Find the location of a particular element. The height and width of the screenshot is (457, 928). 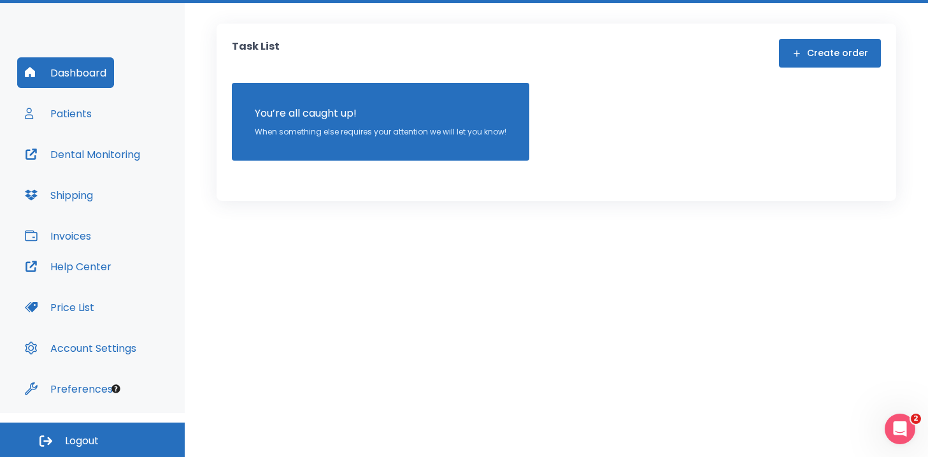

a: Dashboard is located at coordinates (66, 73).